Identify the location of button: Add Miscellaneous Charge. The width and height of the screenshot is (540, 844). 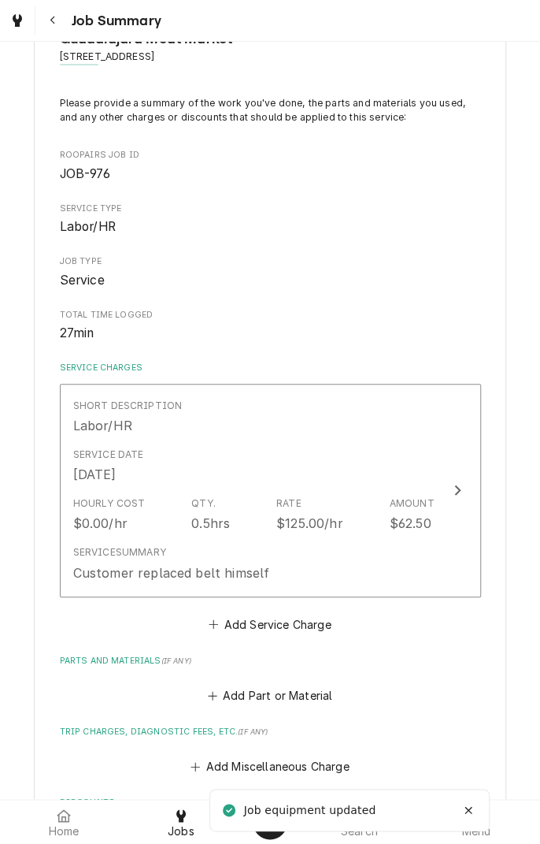
(270, 767).